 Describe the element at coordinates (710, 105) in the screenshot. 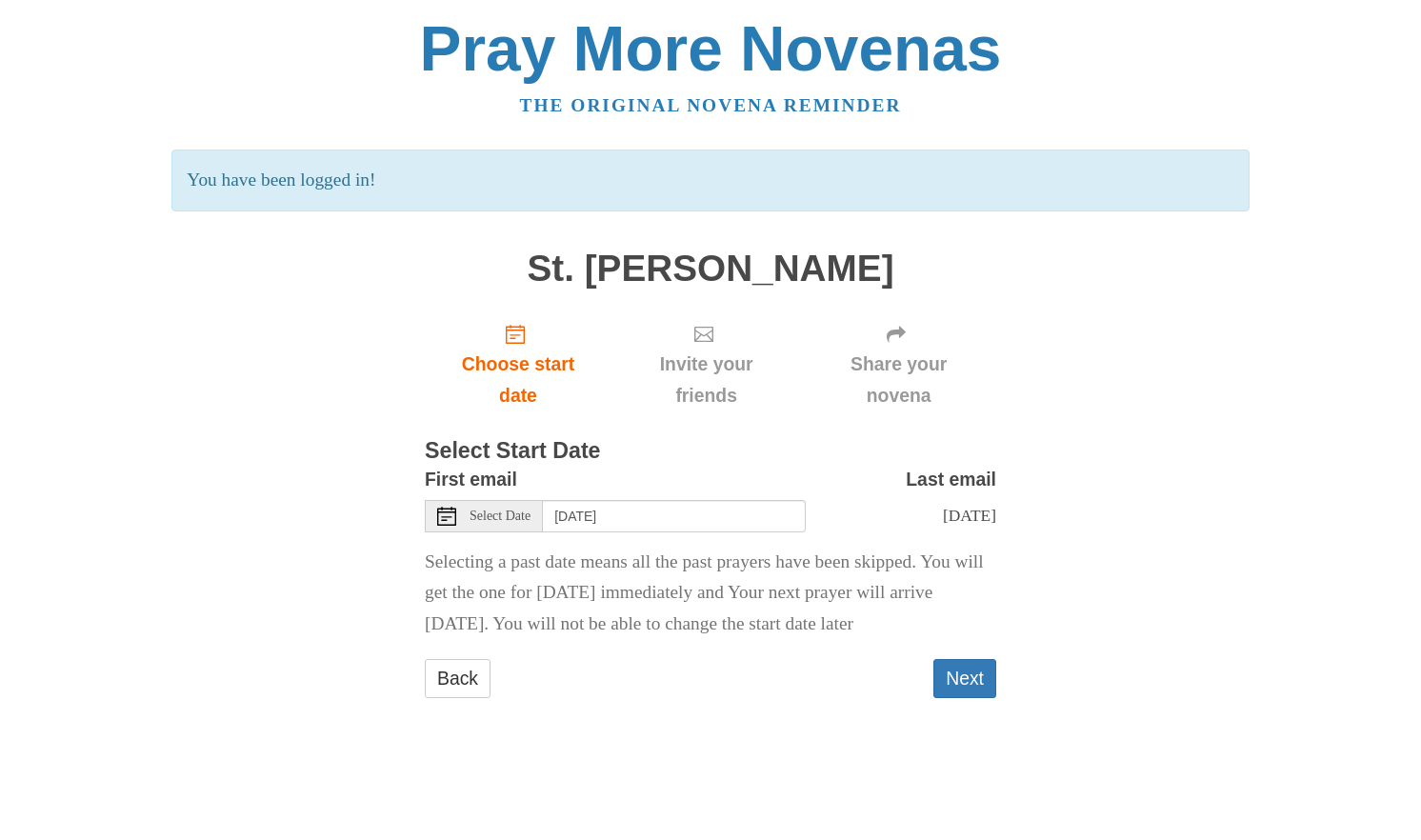

I see `a: The original novena reminder` at that location.